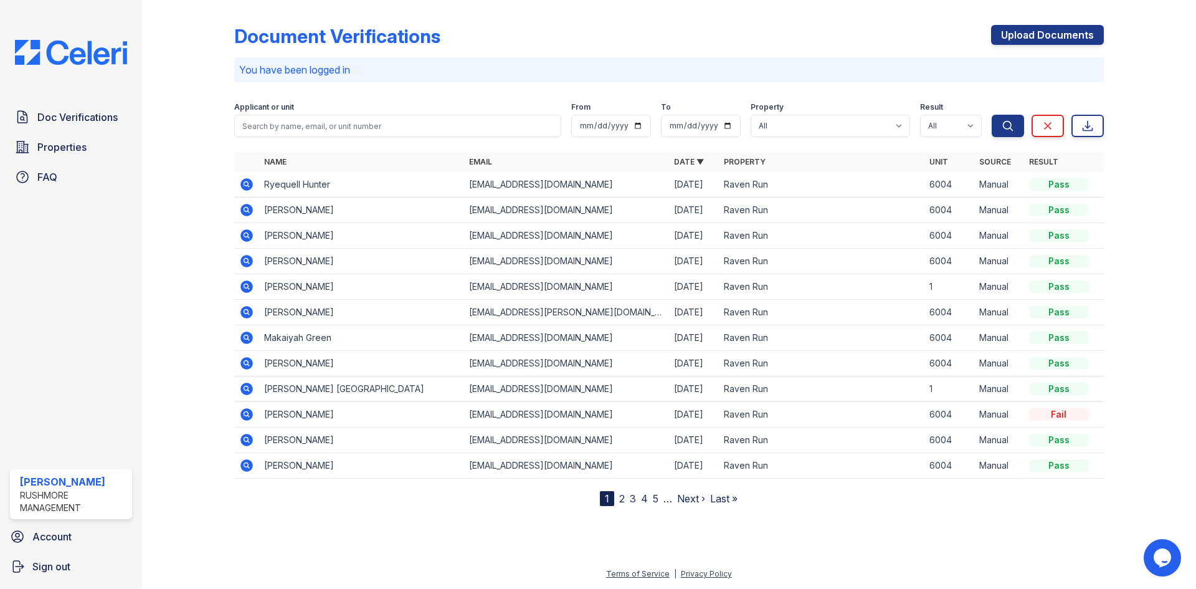  What do you see at coordinates (706, 573) in the screenshot?
I see `a: Privacy Policy` at bounding box center [706, 573].